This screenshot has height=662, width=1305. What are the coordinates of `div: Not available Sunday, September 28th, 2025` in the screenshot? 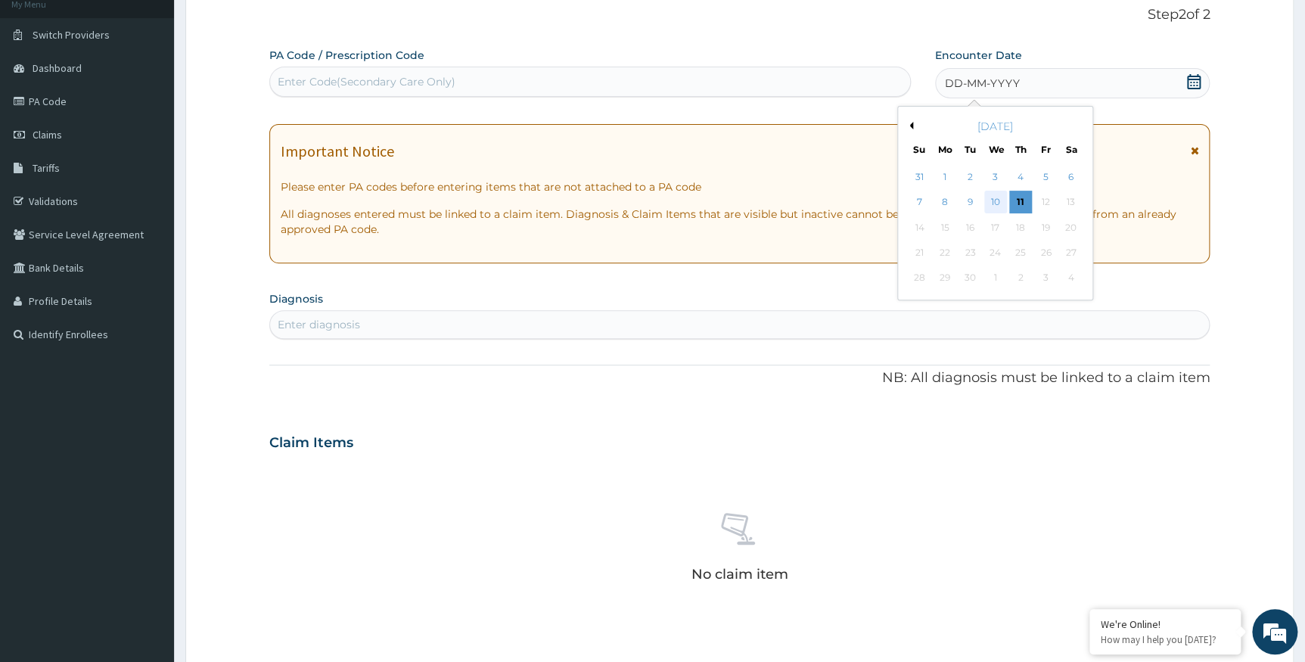 It's located at (919, 278).